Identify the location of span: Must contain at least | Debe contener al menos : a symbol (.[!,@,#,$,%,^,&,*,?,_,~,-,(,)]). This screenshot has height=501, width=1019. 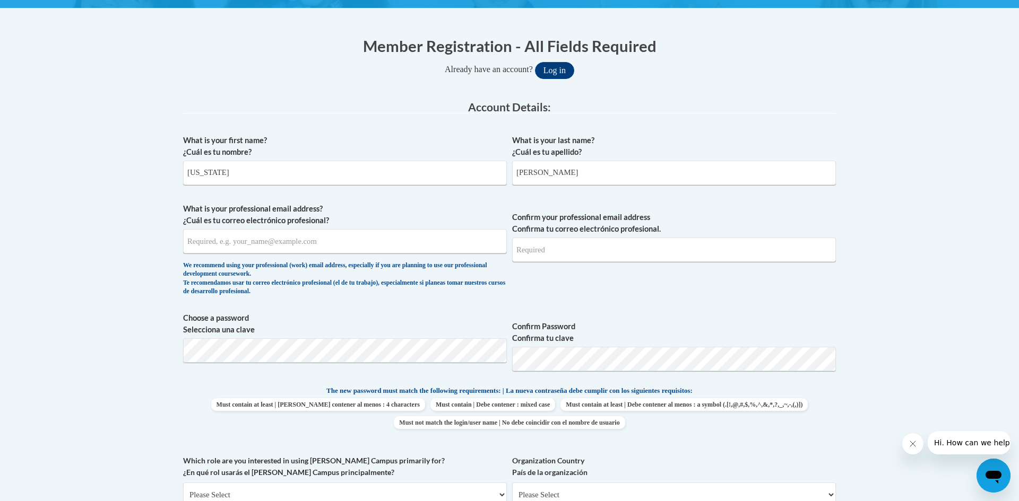
(684, 405).